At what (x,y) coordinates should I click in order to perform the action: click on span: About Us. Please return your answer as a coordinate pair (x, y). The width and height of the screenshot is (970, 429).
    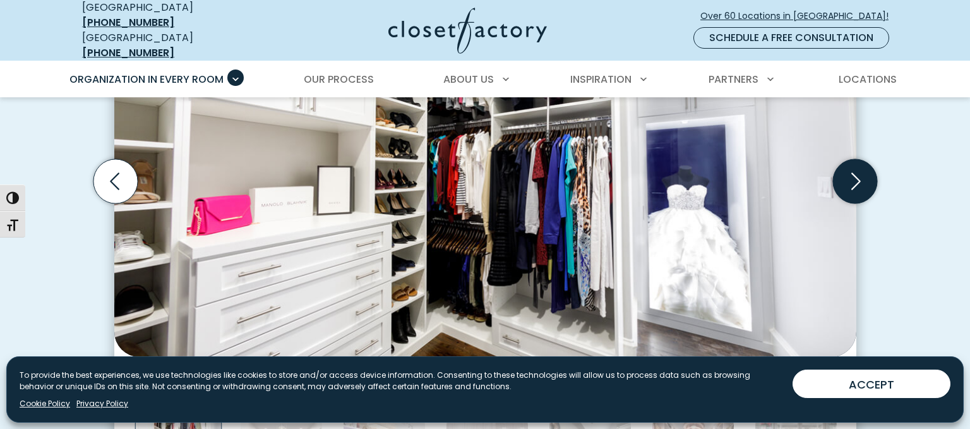
    Looking at the image, I should click on (468, 79).